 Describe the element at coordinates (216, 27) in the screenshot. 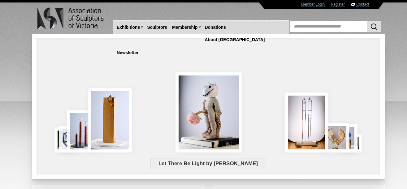

I see `a: Donations` at that location.